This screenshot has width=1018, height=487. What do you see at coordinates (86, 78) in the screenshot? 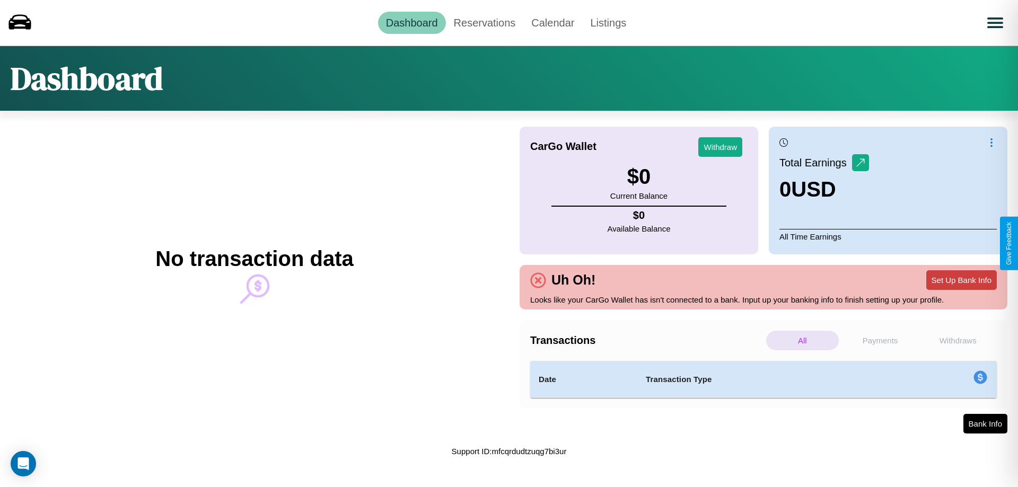
I see `h1: Dashboard` at bounding box center [86, 78].